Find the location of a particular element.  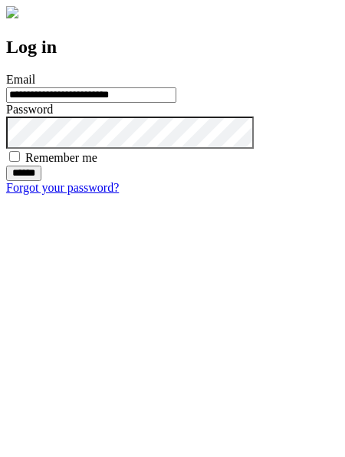

h2: Log in is located at coordinates (172, 47).